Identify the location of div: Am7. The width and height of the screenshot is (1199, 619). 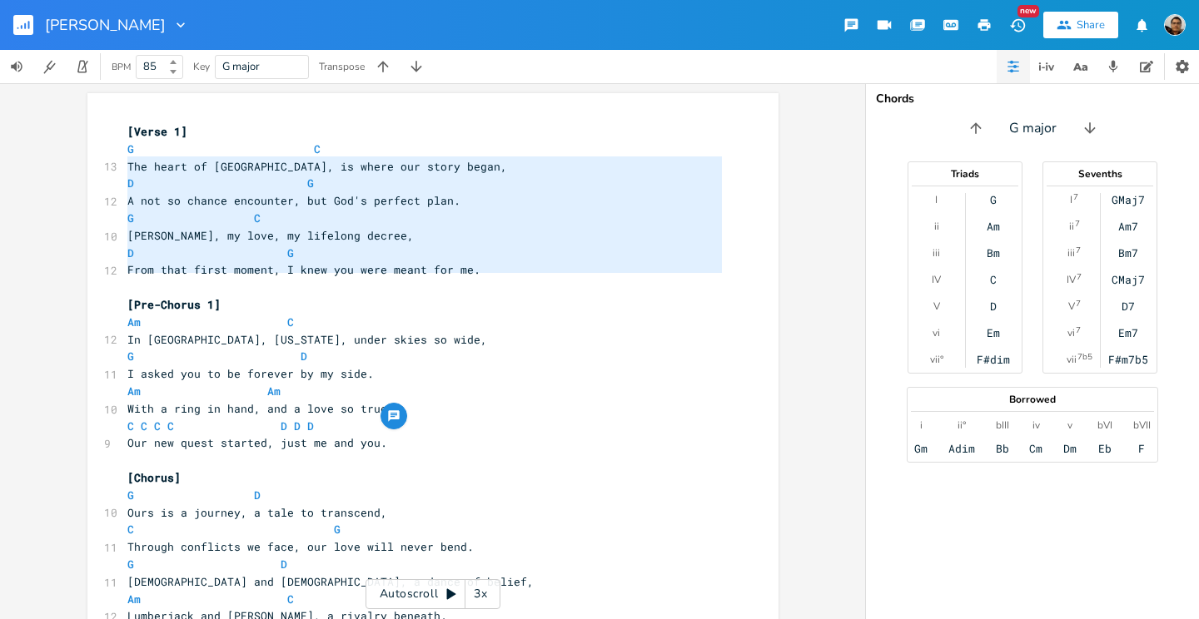
(1128, 226).